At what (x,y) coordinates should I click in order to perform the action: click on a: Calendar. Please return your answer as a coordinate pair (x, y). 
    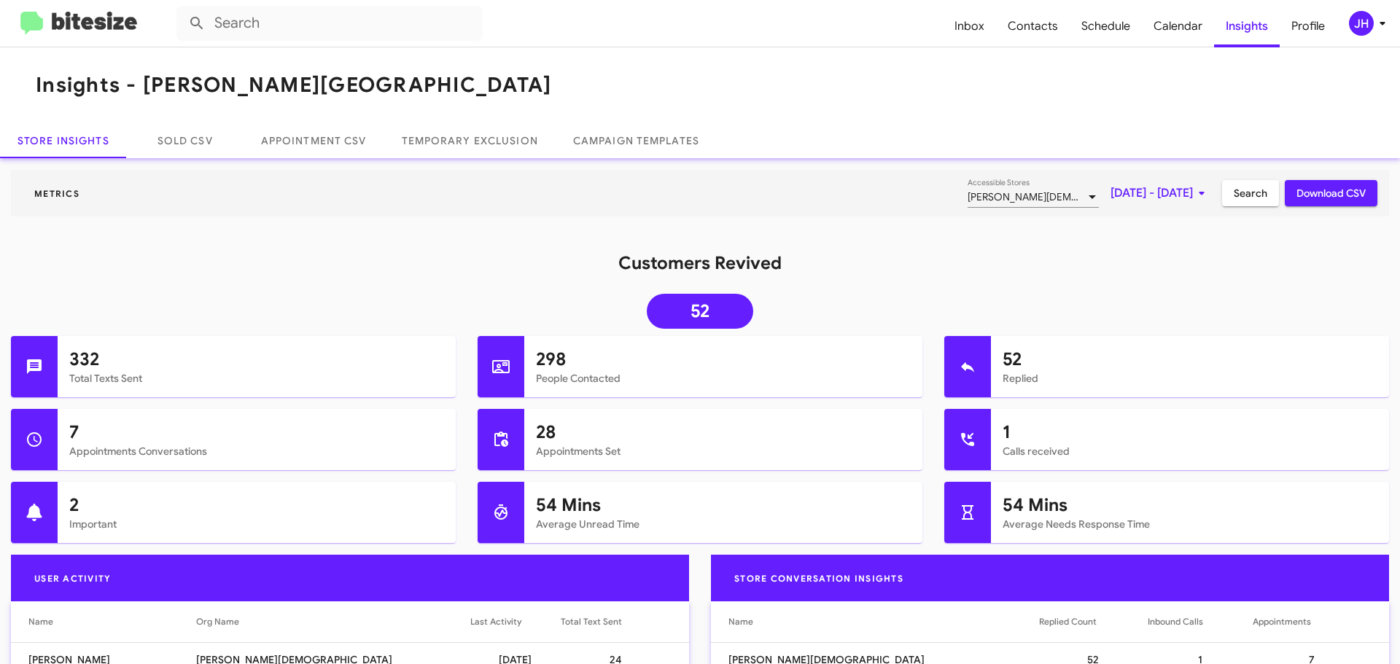
    Looking at the image, I should click on (1177, 26).